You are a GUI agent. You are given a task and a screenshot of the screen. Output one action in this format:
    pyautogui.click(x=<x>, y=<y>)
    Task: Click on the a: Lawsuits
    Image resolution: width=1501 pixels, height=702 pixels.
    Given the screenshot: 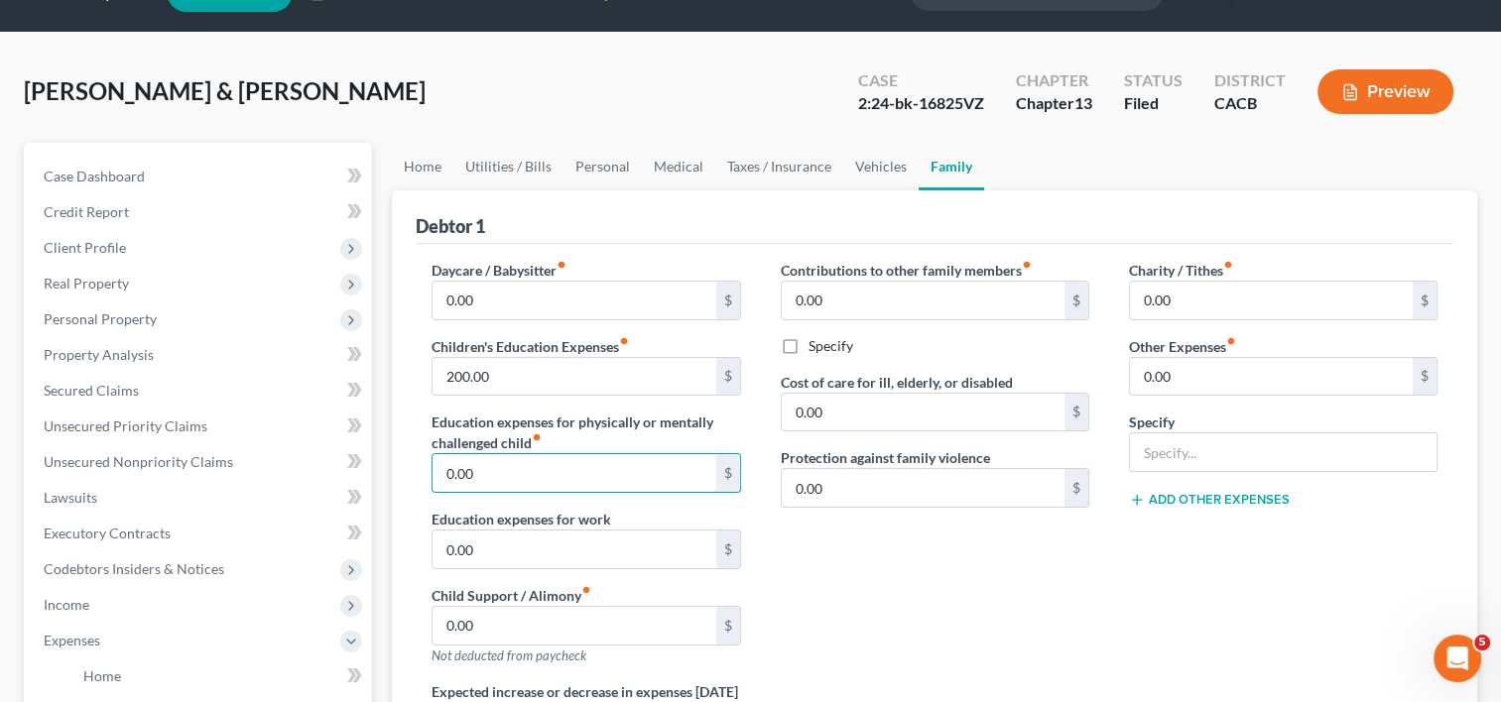 What is the action you would take?
    pyautogui.click(x=199, y=498)
    